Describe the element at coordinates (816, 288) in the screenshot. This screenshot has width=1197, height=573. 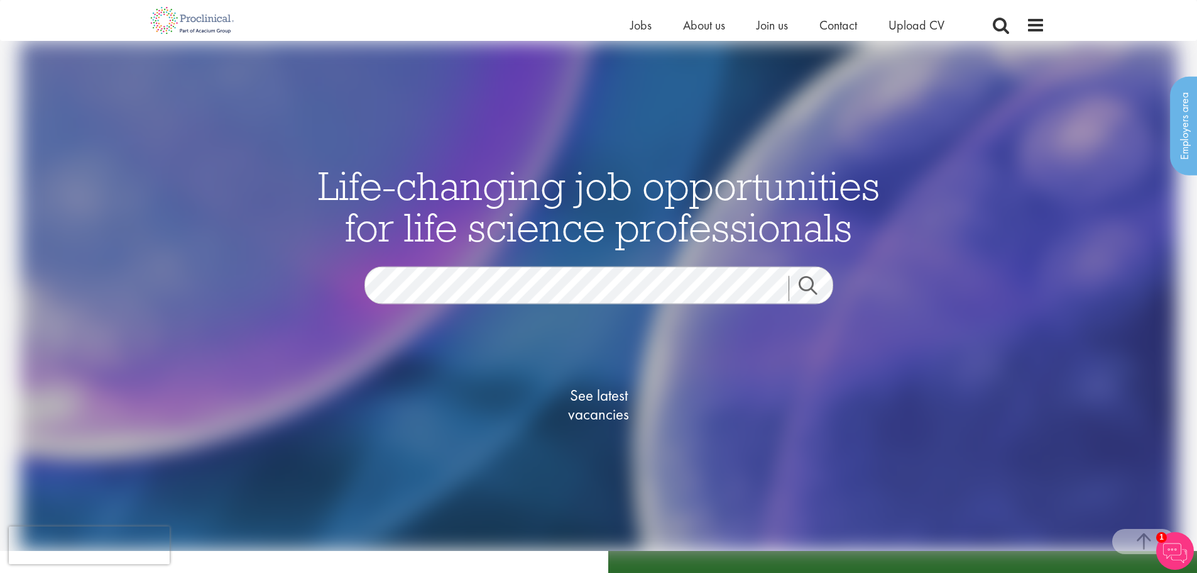
I see `a: Job search submit button` at that location.